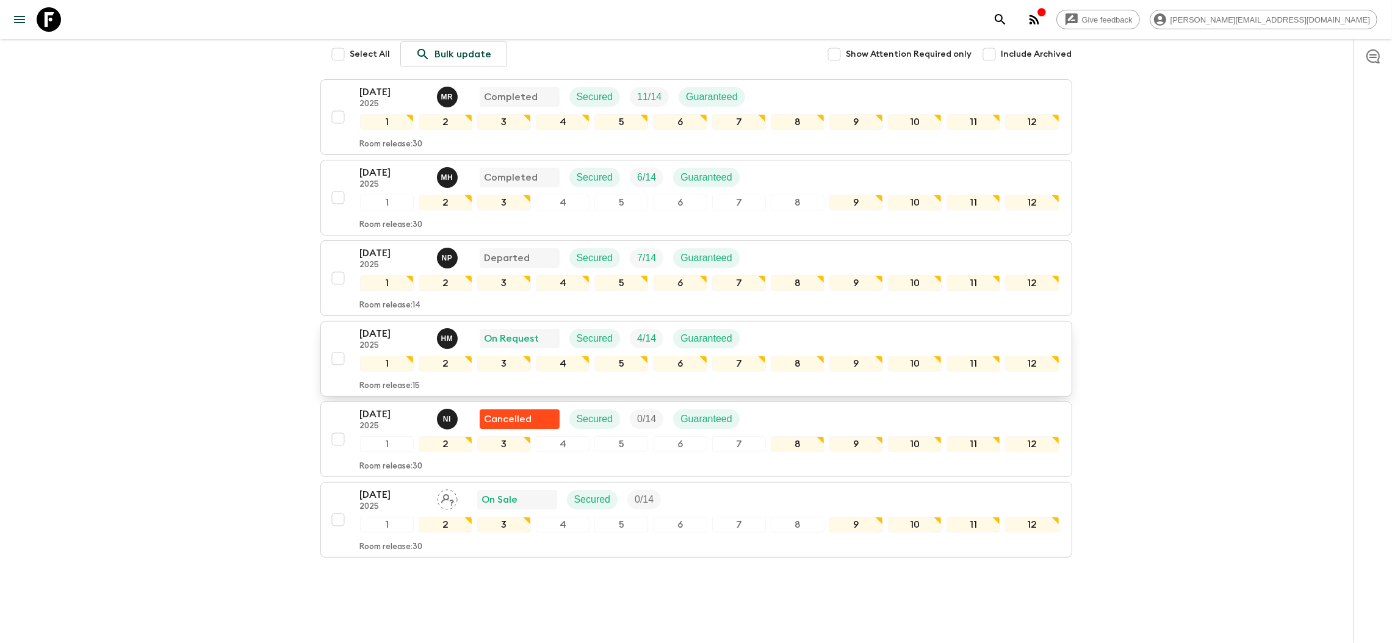 This screenshot has width=1392, height=643. I want to click on span: Haruhi Makino, so click(449, 337).